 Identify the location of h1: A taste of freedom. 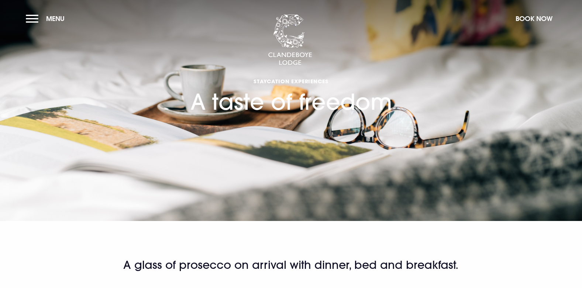
(291, 78).